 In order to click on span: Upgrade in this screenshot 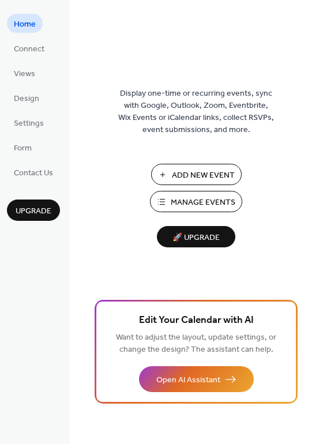, I will do `click(33, 211)`.